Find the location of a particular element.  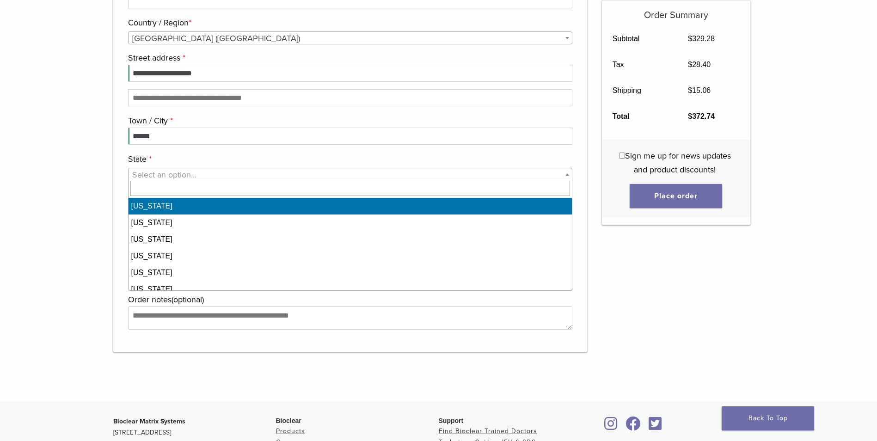

bdi: 15.06 is located at coordinates (699, 90).